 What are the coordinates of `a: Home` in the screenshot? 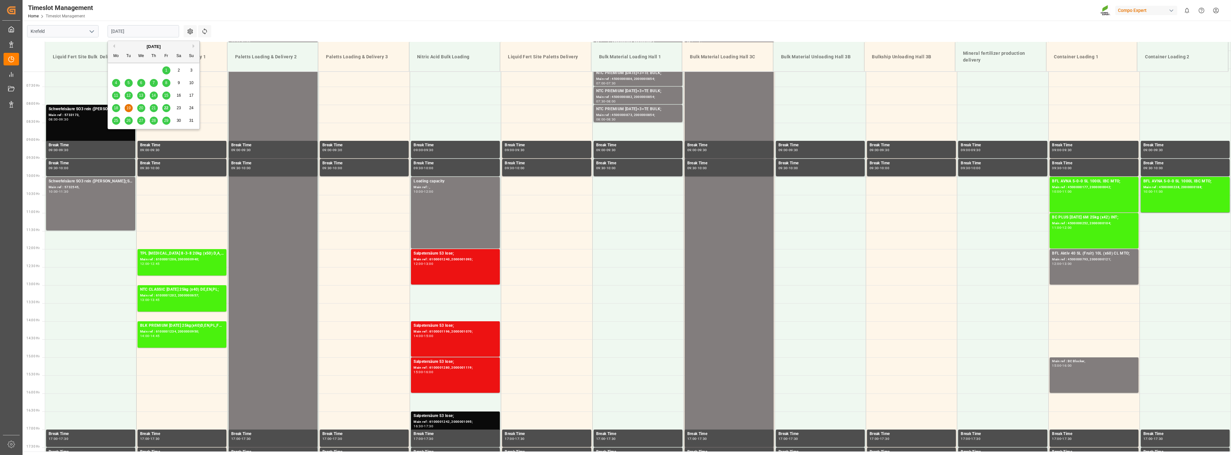 It's located at (33, 16).